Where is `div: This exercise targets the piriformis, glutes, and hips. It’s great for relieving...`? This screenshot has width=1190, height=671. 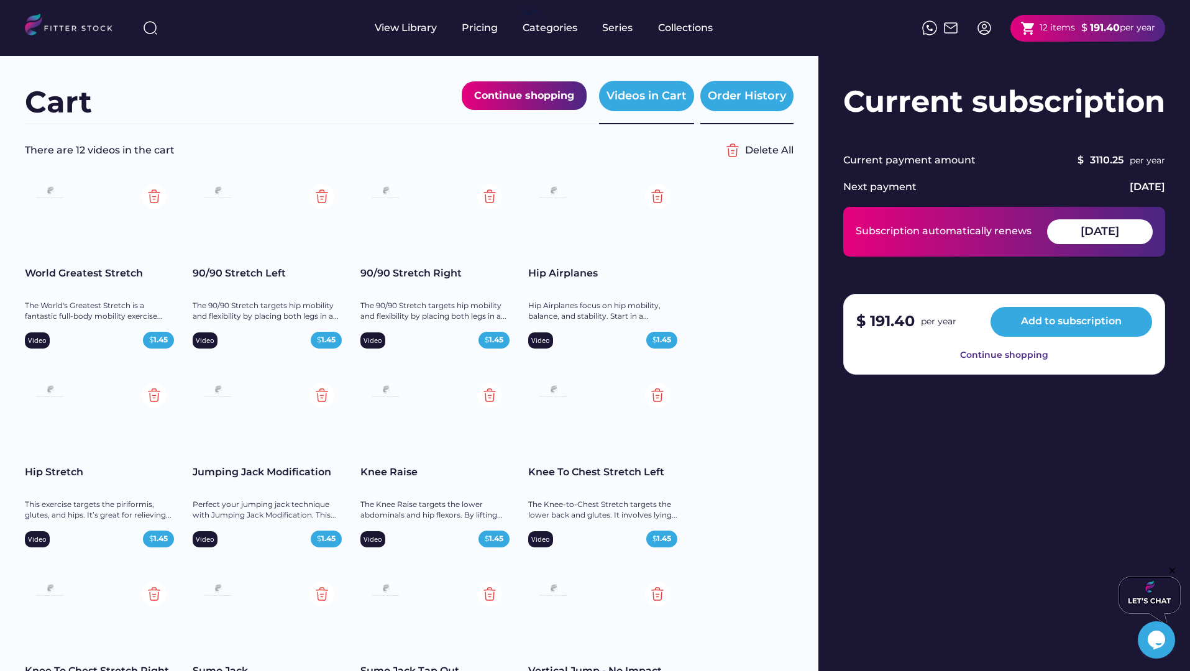
div: This exercise targets the piriformis, glutes, and hips. It’s great for relieving... is located at coordinates (99, 510).